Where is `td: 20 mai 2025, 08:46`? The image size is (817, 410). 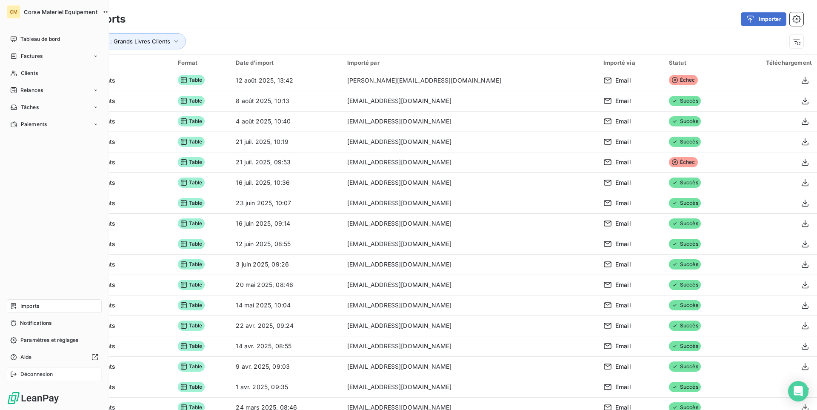
td: 20 mai 2025, 08:46 is located at coordinates (286, 285).